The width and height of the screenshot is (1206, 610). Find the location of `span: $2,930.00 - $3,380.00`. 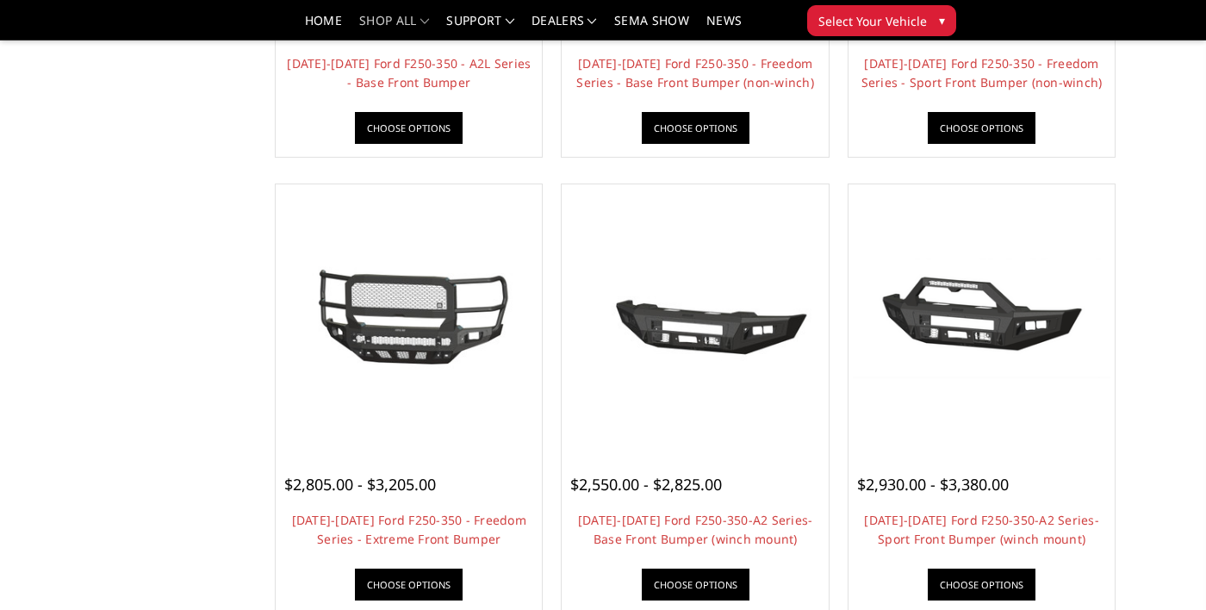

span: $2,930.00 - $3,380.00 is located at coordinates (933, 484).